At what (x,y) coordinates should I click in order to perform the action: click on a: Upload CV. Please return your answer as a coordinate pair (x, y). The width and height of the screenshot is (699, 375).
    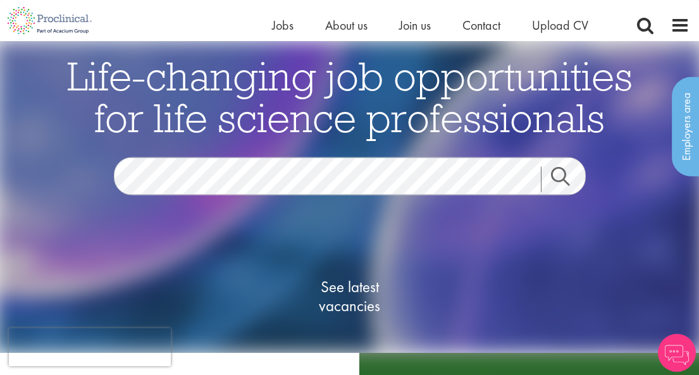
    Looking at the image, I should click on (560, 25).